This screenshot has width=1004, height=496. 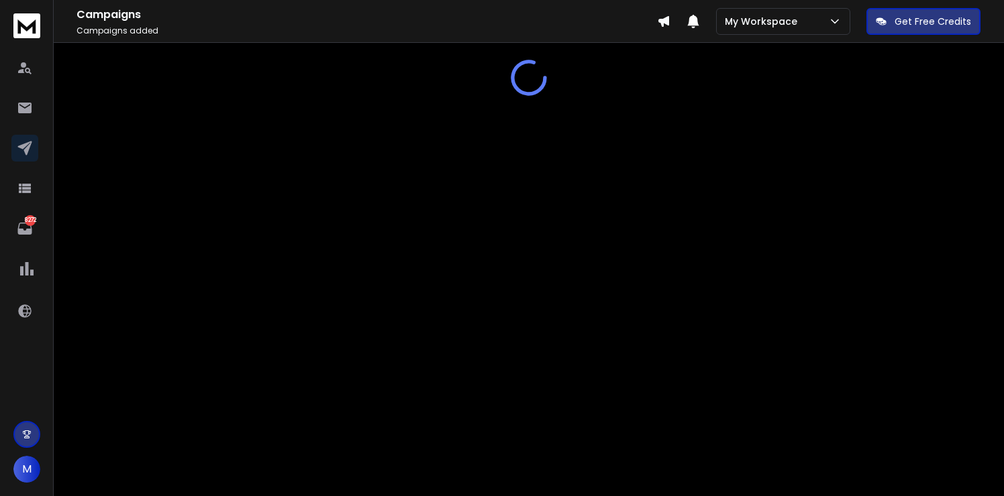 I want to click on button: Get Free Credits, so click(x=923, y=21).